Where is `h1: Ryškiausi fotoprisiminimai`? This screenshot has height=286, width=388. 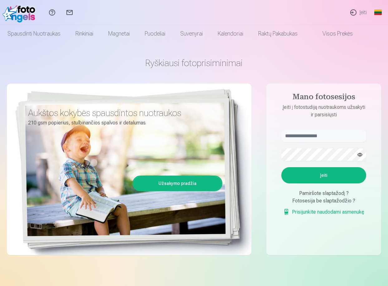
h1: Ryškiausi fotoprisiminimai is located at coordinates (194, 63).